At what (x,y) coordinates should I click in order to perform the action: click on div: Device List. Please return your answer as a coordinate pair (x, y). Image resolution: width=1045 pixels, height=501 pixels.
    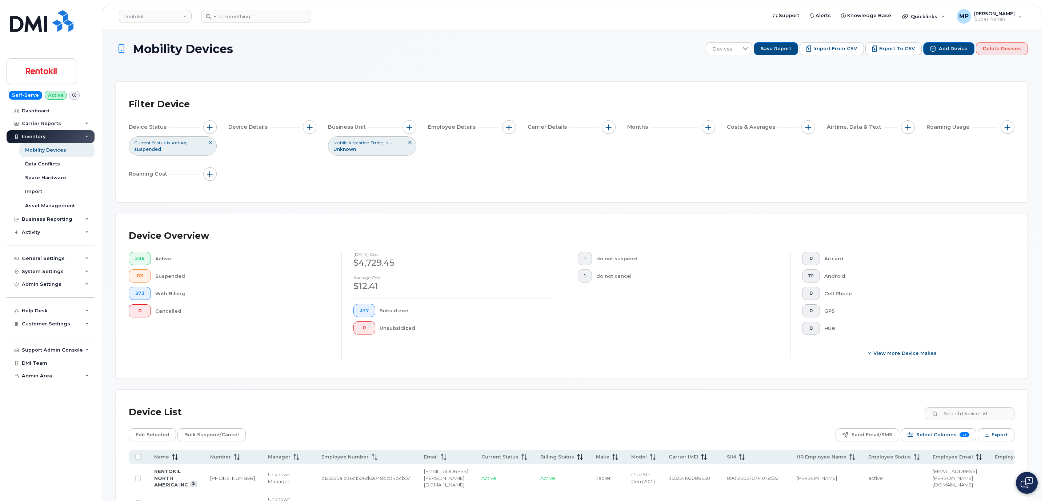
    Looking at the image, I should click on (155, 412).